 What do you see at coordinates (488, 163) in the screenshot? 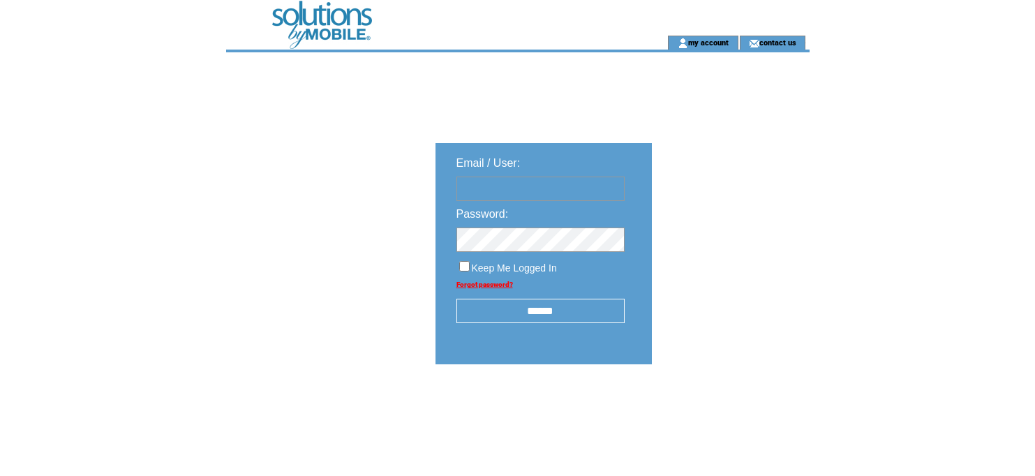
I see `span: Email / User:` at bounding box center [488, 163].